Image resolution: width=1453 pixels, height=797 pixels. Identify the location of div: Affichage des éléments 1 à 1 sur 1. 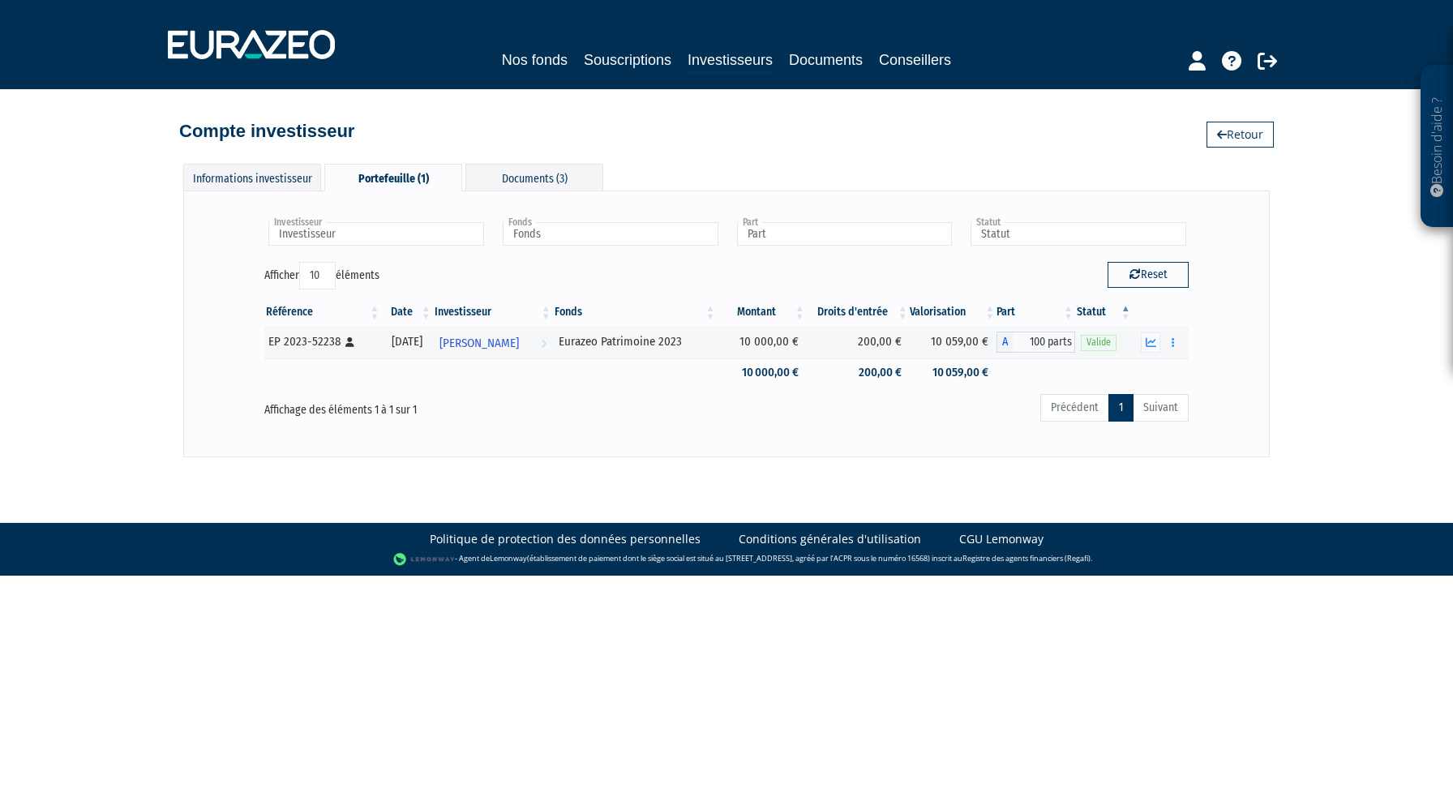
(450, 406).